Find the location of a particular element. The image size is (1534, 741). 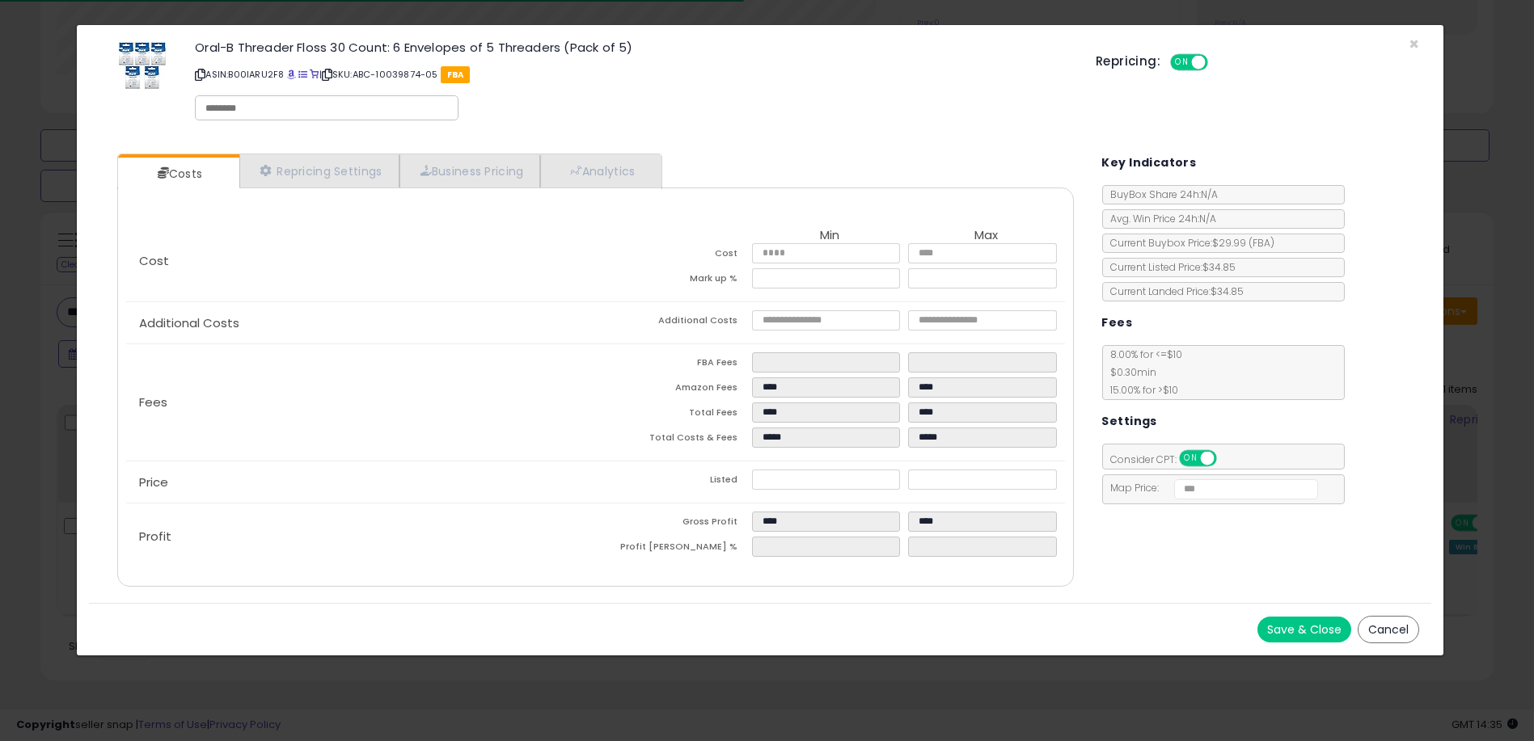

p: Cost is located at coordinates (361, 261).